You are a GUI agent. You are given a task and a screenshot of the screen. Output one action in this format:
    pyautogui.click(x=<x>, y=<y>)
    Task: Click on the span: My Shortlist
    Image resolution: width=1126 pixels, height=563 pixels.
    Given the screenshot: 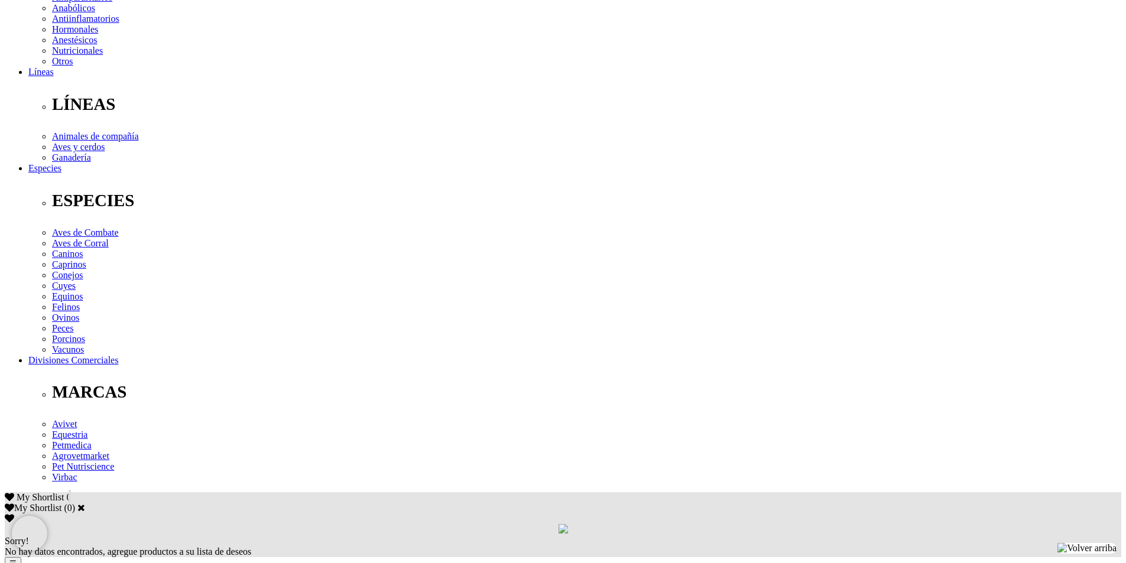 What is the action you would take?
    pyautogui.click(x=40, y=497)
    